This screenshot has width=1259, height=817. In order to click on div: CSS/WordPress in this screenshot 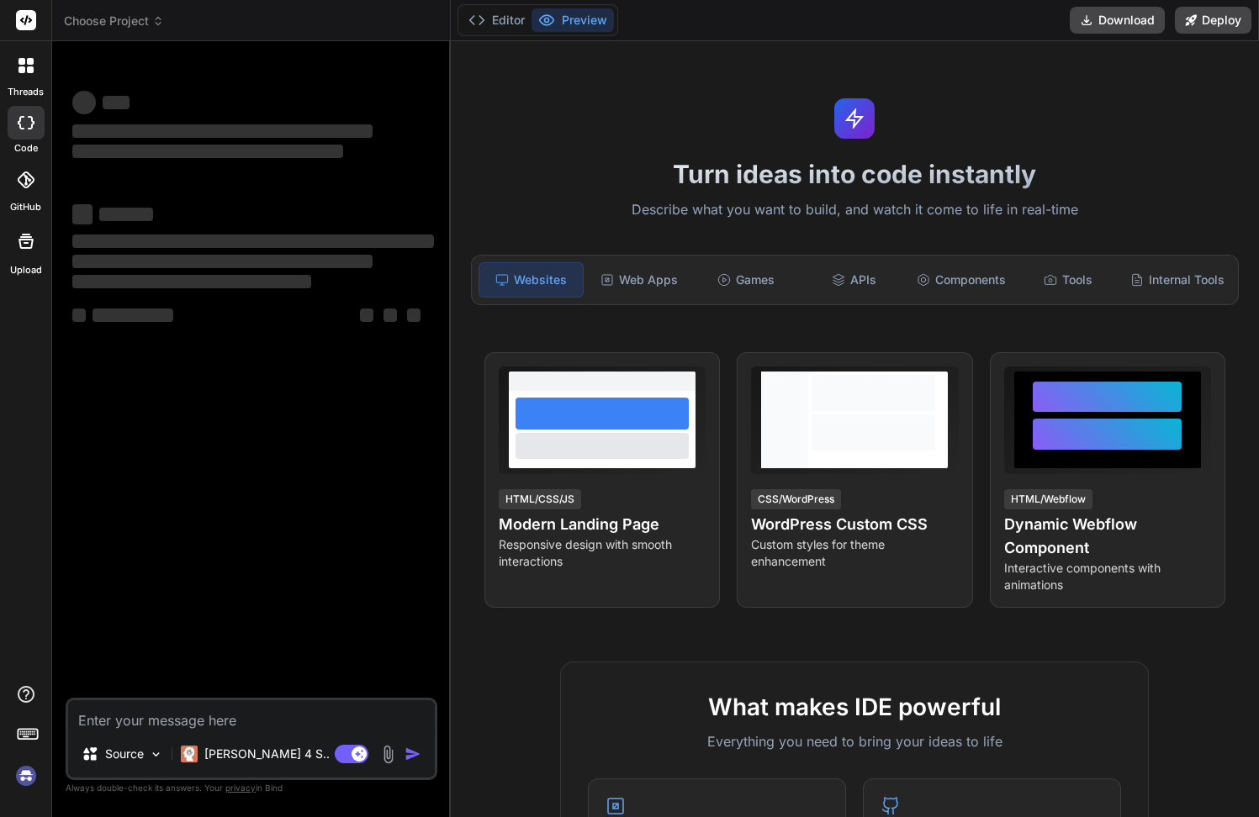, I will do `click(795, 499)`.